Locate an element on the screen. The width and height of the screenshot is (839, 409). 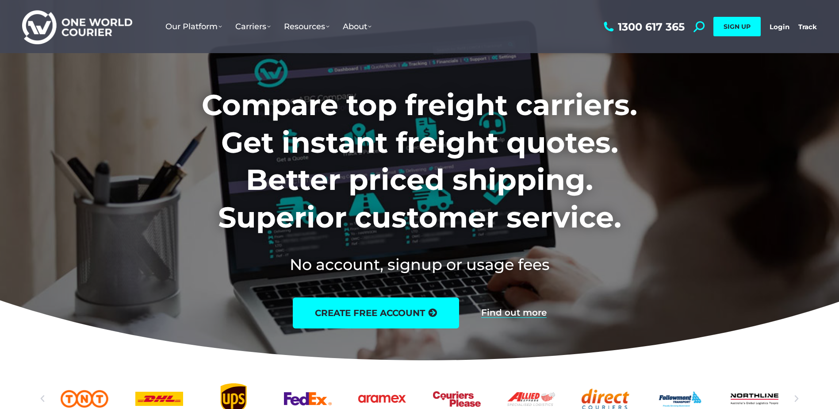
span: Carriers is located at coordinates (253, 27).